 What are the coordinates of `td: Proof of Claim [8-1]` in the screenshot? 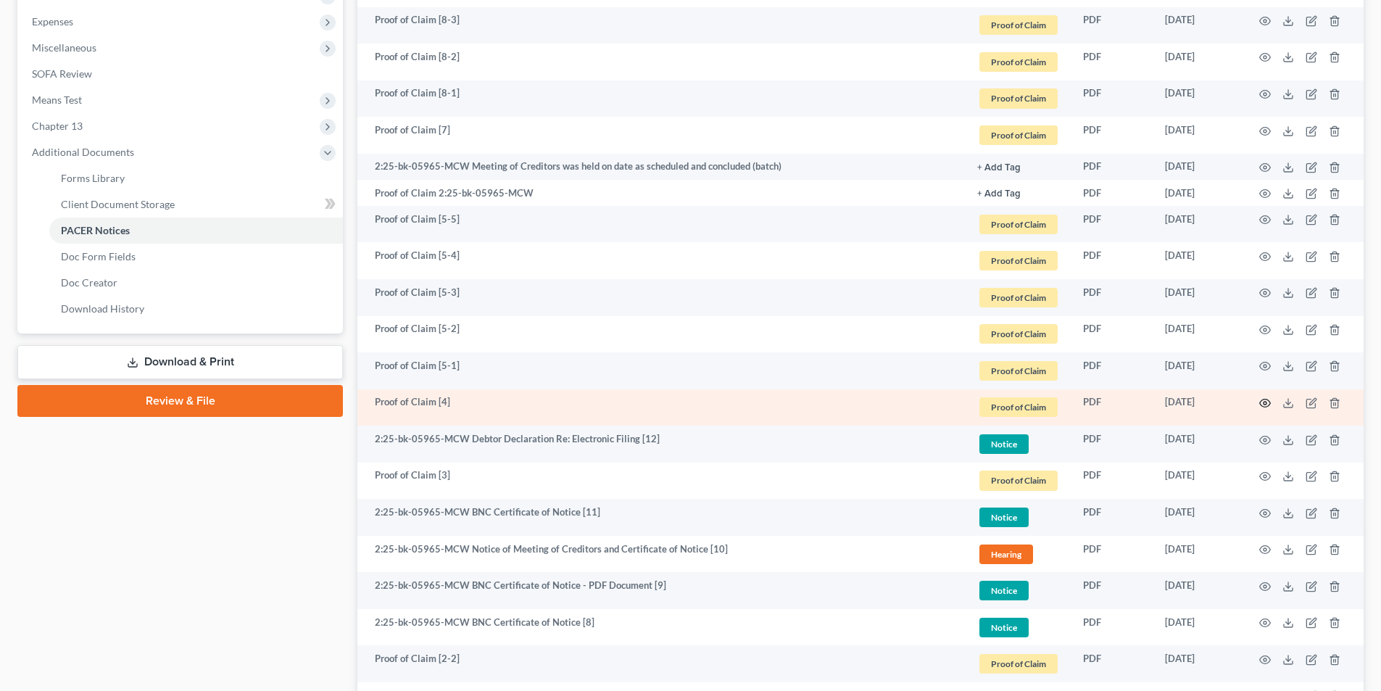 It's located at (661, 99).